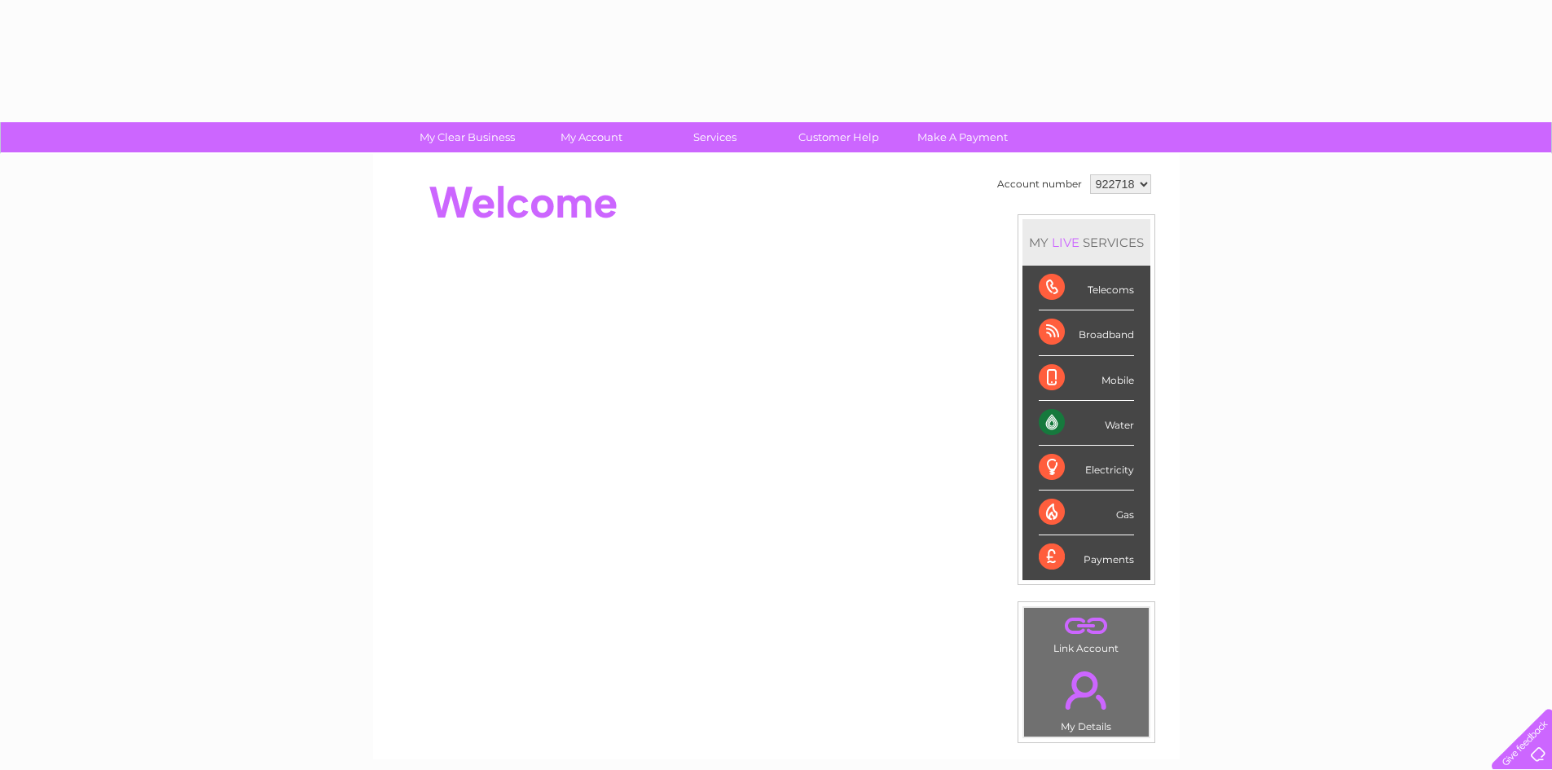 Image resolution: width=1552 pixels, height=770 pixels. What do you see at coordinates (838, 137) in the screenshot?
I see `a: Customer Help` at bounding box center [838, 137].